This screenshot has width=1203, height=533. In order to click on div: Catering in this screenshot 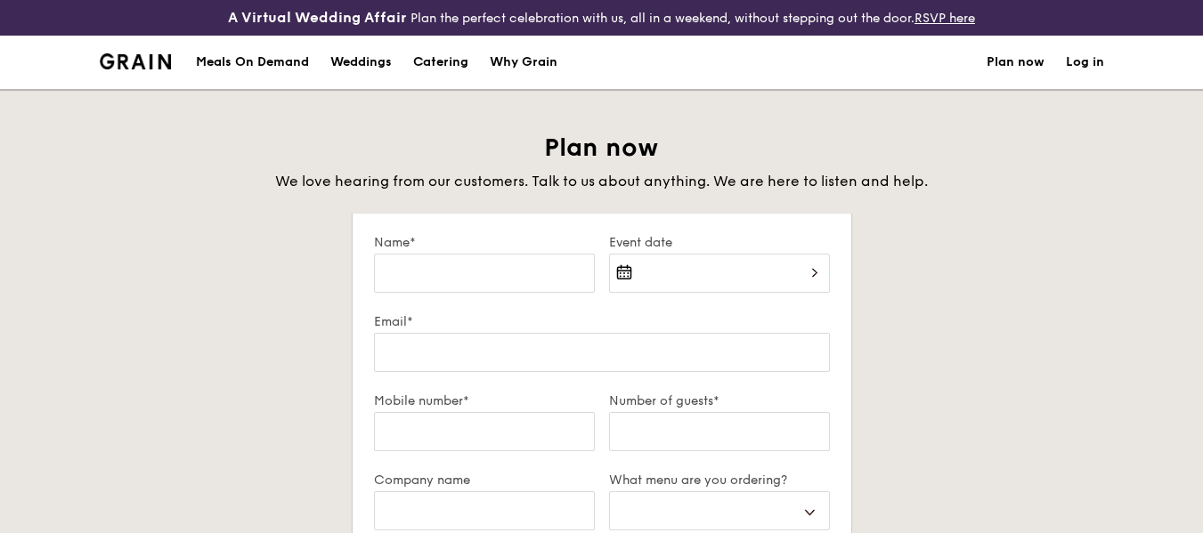, I will do `click(441, 62)`.